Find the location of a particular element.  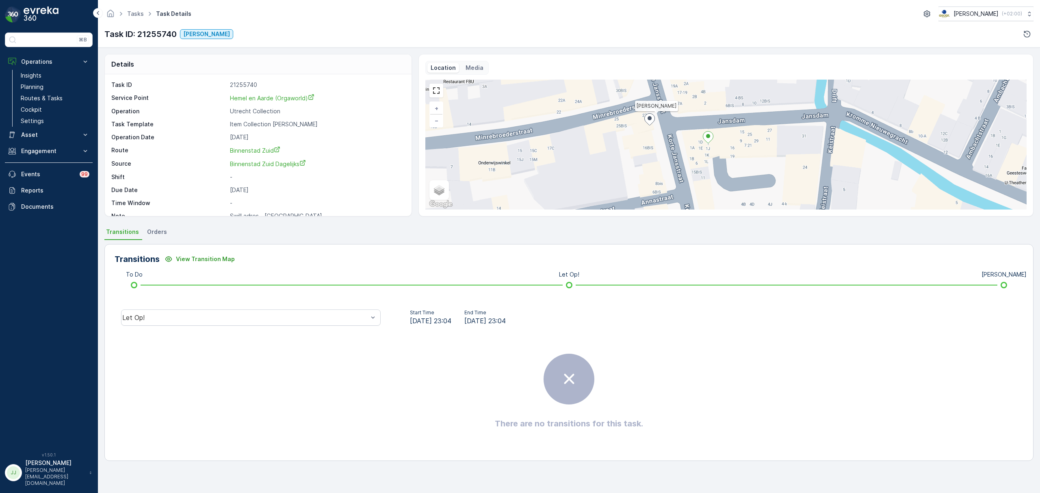

p: Source is located at coordinates (169, 164).